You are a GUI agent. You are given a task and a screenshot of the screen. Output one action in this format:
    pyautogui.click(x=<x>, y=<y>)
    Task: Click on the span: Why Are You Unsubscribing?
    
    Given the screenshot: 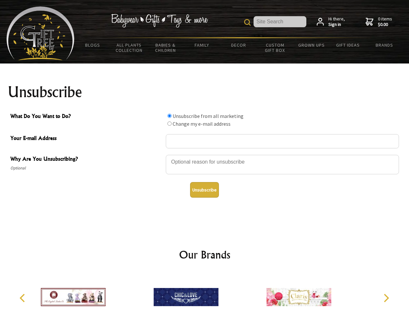 What is the action you would take?
    pyautogui.click(x=86, y=159)
    